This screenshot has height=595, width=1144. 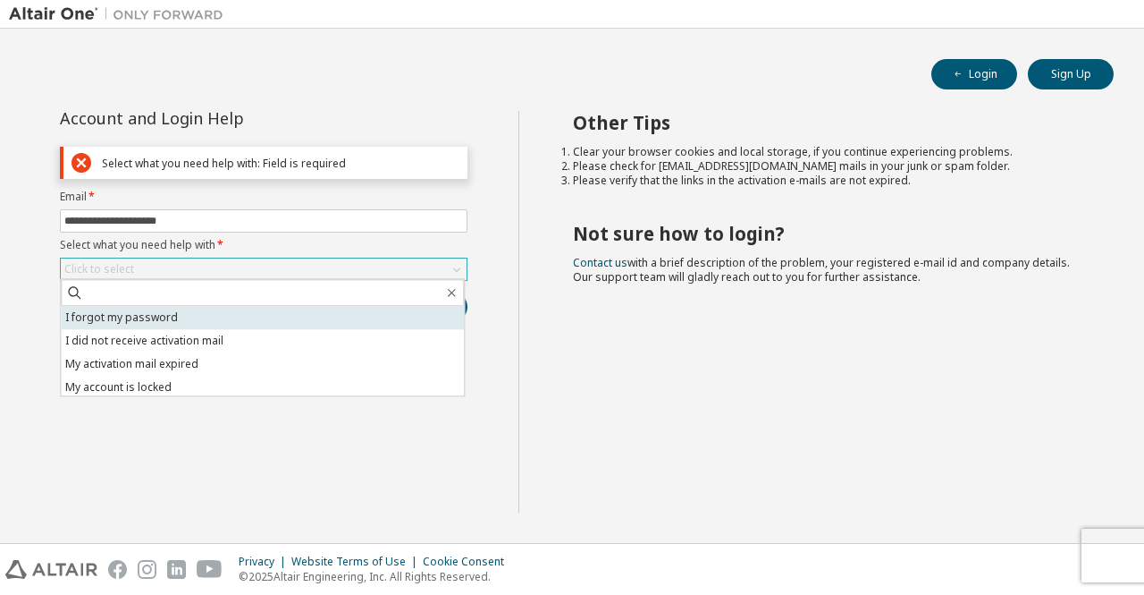 I want to click on h2: Not sure how to login?, so click(x=828, y=233).